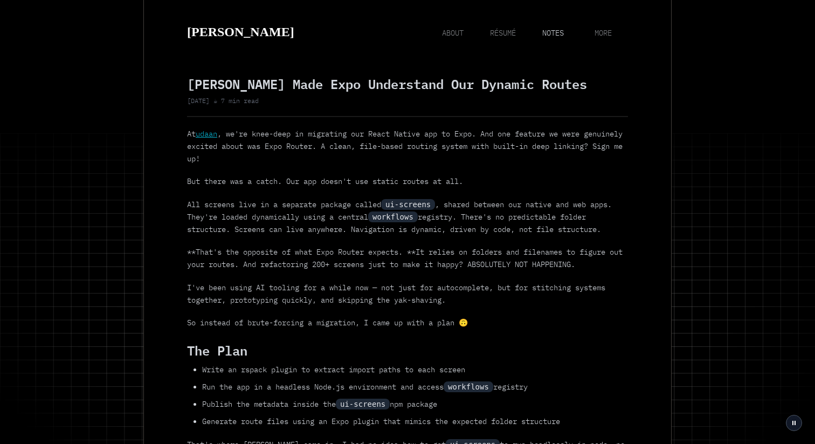 The width and height of the screenshot is (815, 444). I want to click on li: Publish the metadata inside the npm package, so click(415, 404).